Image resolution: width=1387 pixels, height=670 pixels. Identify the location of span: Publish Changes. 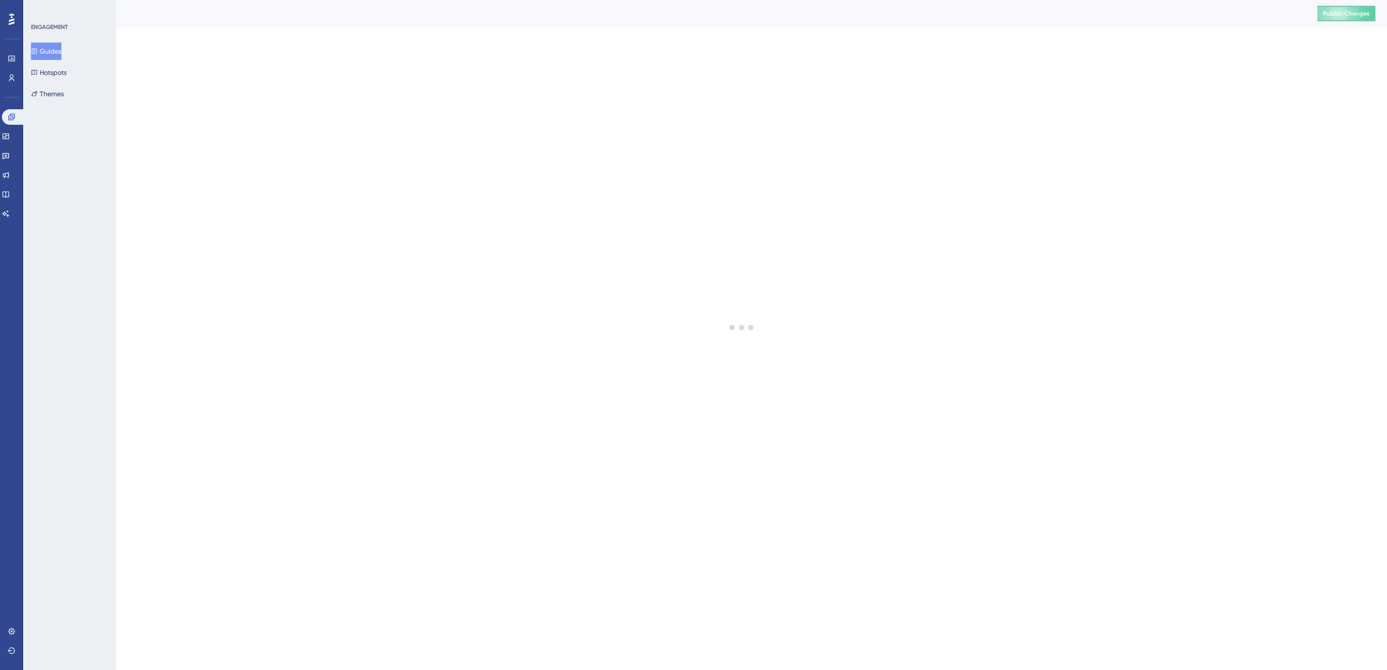
(1347, 14).